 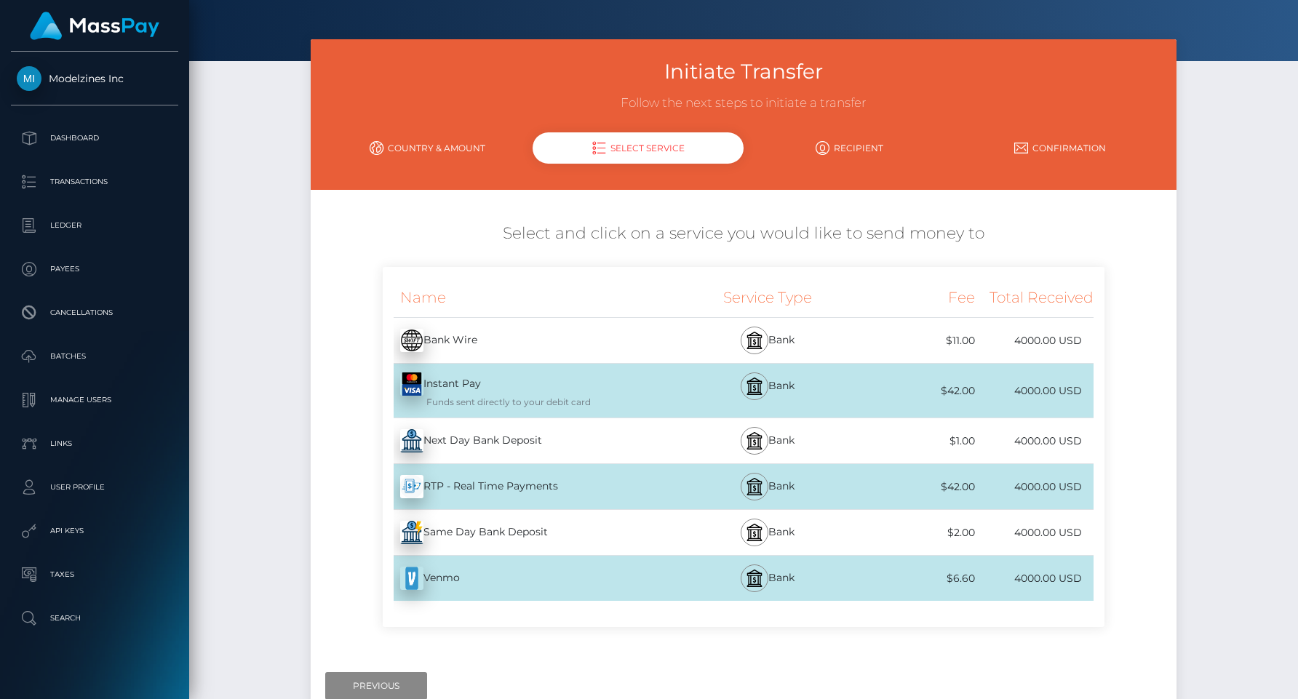 What do you see at coordinates (427, 148) in the screenshot?
I see `a: Country & Amount` at bounding box center [427, 148].